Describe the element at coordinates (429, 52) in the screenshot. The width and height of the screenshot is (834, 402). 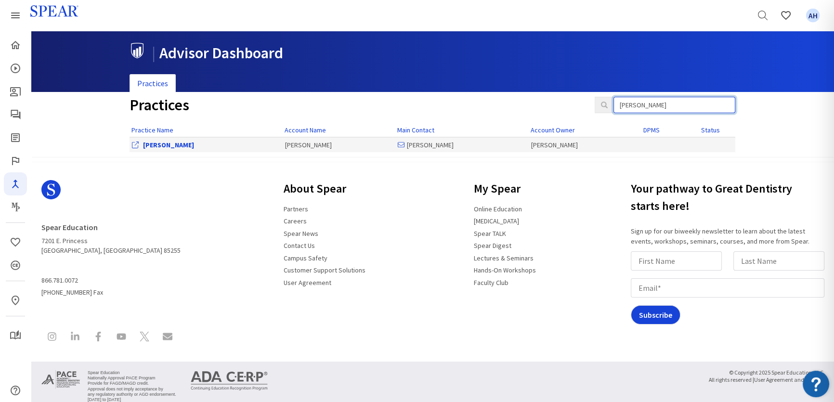
I see `h1: Advisor Dashboard` at that location.